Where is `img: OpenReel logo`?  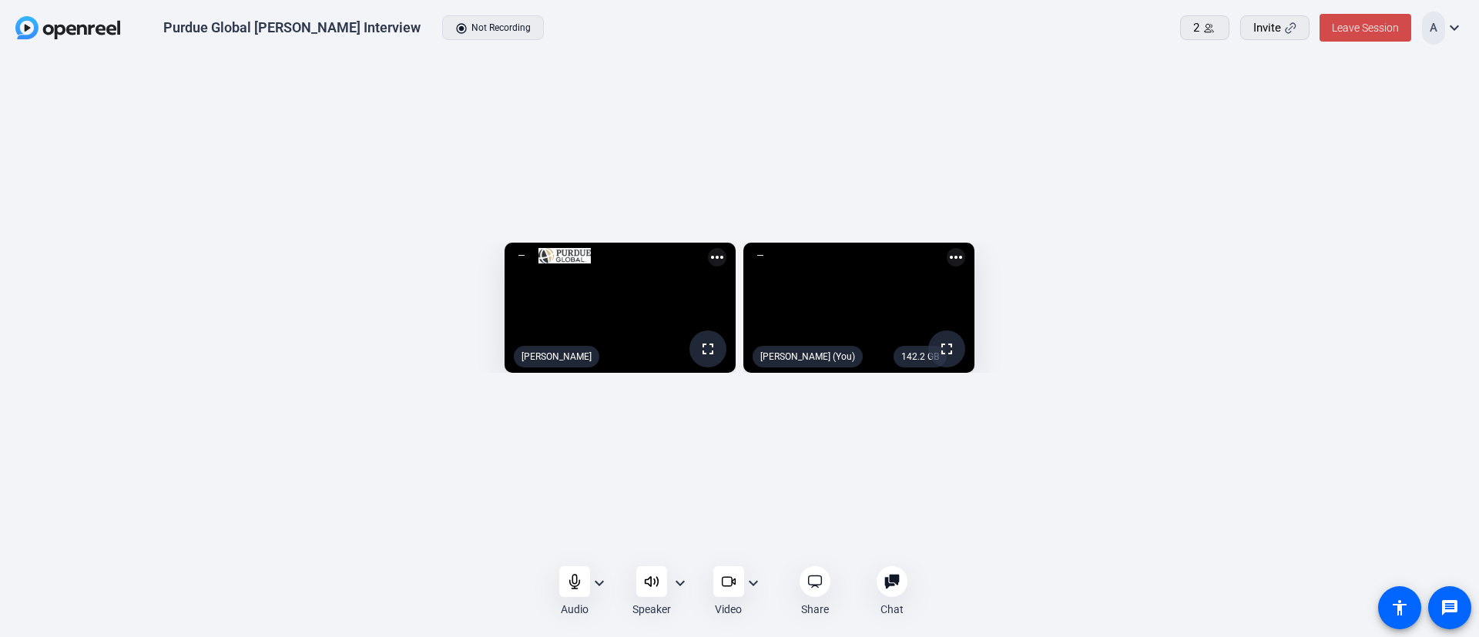
img: OpenReel logo is located at coordinates (68, 28).